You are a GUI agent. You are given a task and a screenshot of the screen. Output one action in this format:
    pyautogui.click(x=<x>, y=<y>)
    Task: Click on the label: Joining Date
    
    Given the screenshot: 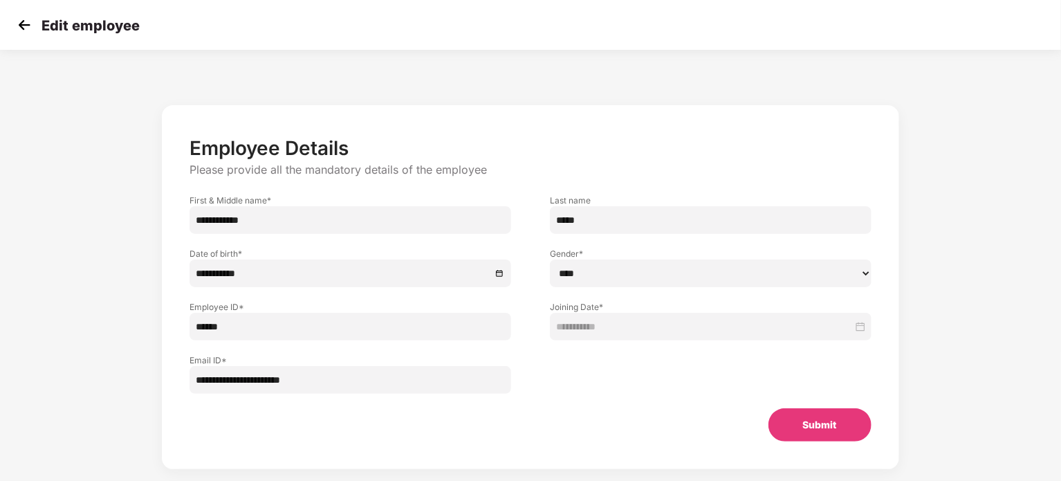 What is the action you would take?
    pyautogui.click(x=710, y=306)
    